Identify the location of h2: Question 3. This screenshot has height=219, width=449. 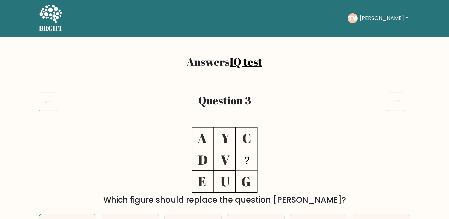
(225, 100).